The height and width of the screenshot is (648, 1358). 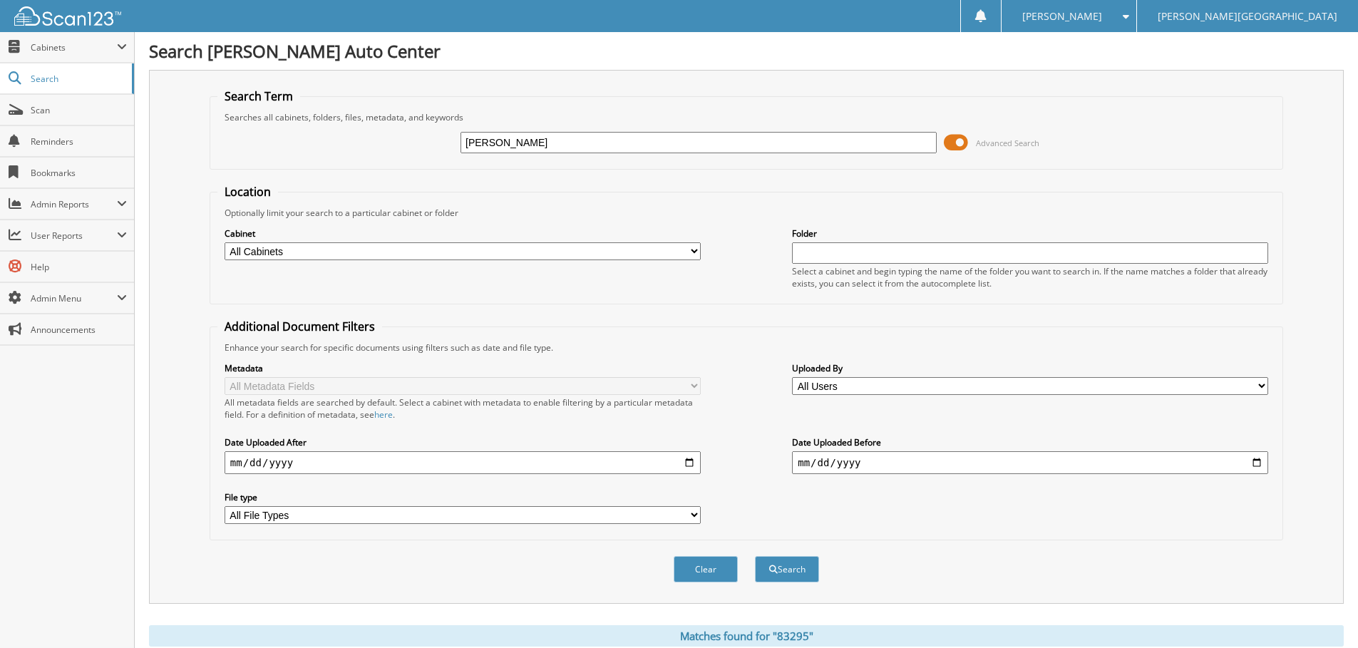 I want to click on div: Select a cabinet and begin typing the name of the folder you want to search in. If the name match..., so click(x=1030, y=277).